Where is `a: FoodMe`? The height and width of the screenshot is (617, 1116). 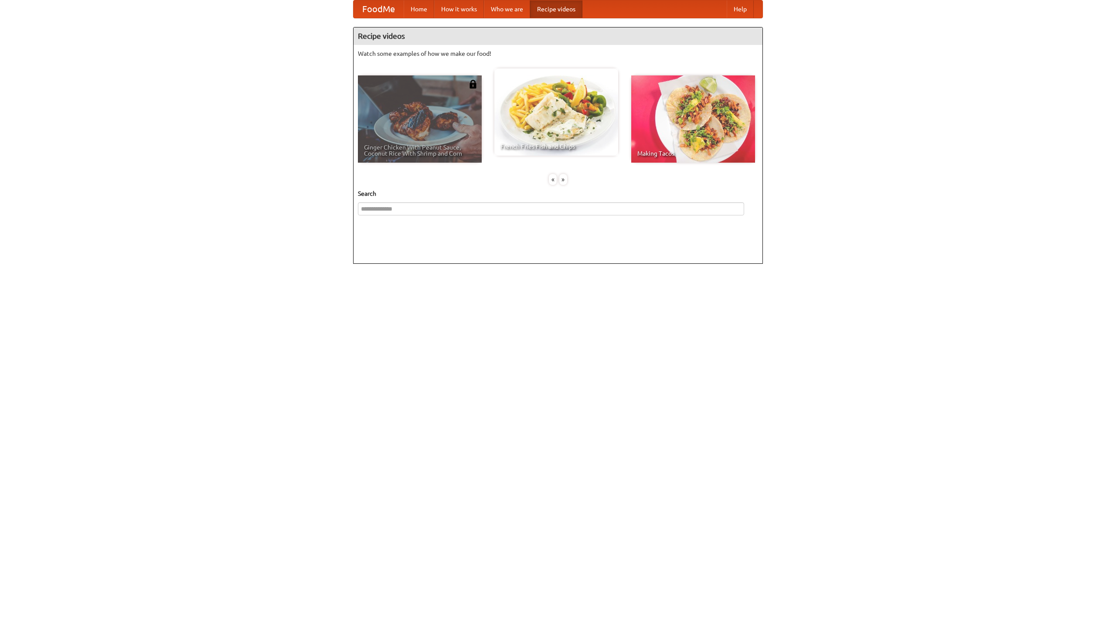 a: FoodMe is located at coordinates (378, 9).